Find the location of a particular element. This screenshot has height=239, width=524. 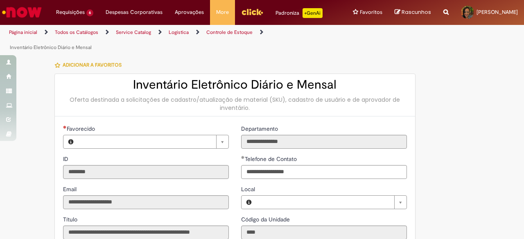

button: Local, Visualizar este registro is located at coordinates (249, 203).